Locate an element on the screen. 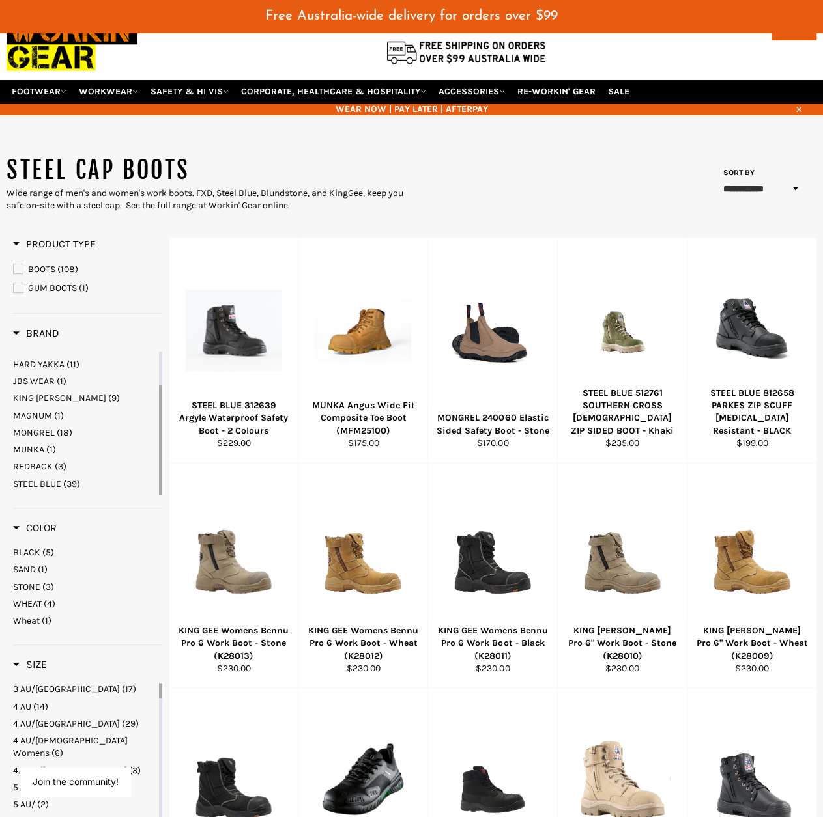  h1: STEEL CAP BOOTS is located at coordinates (209, 171).